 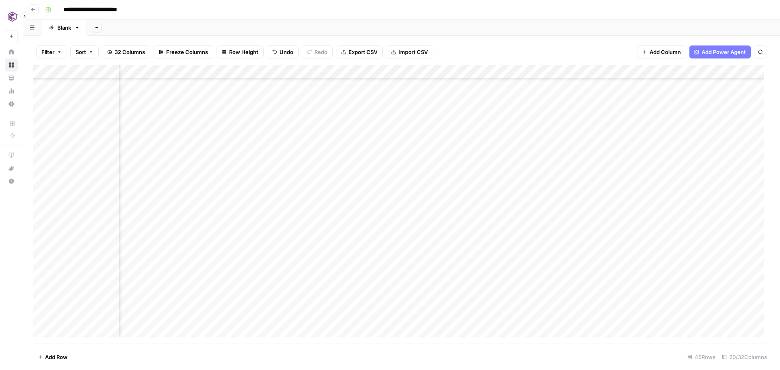 I want to click on button: Filter, so click(x=52, y=52).